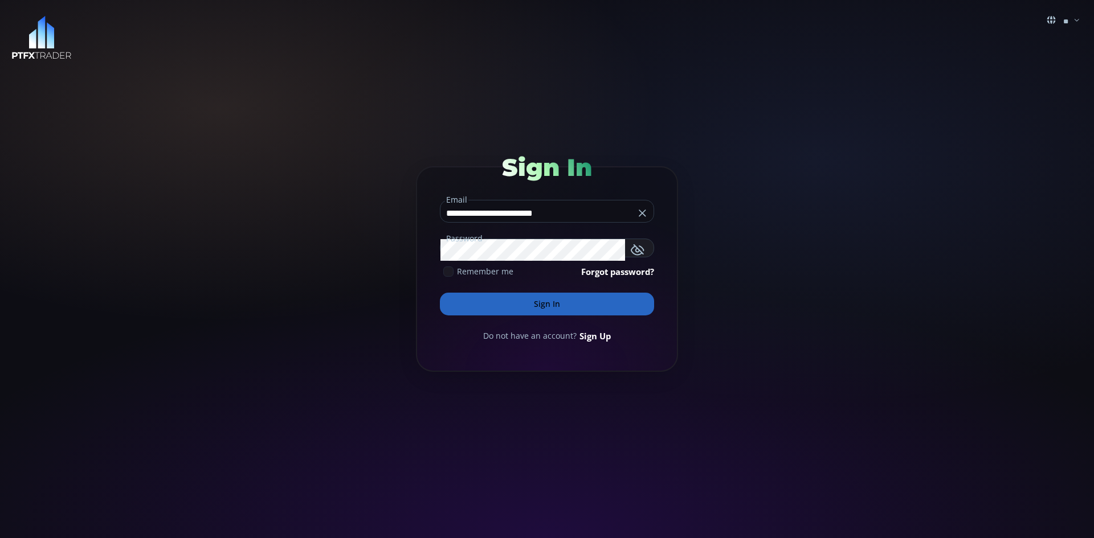  I want to click on span: Sign In, so click(547, 167).